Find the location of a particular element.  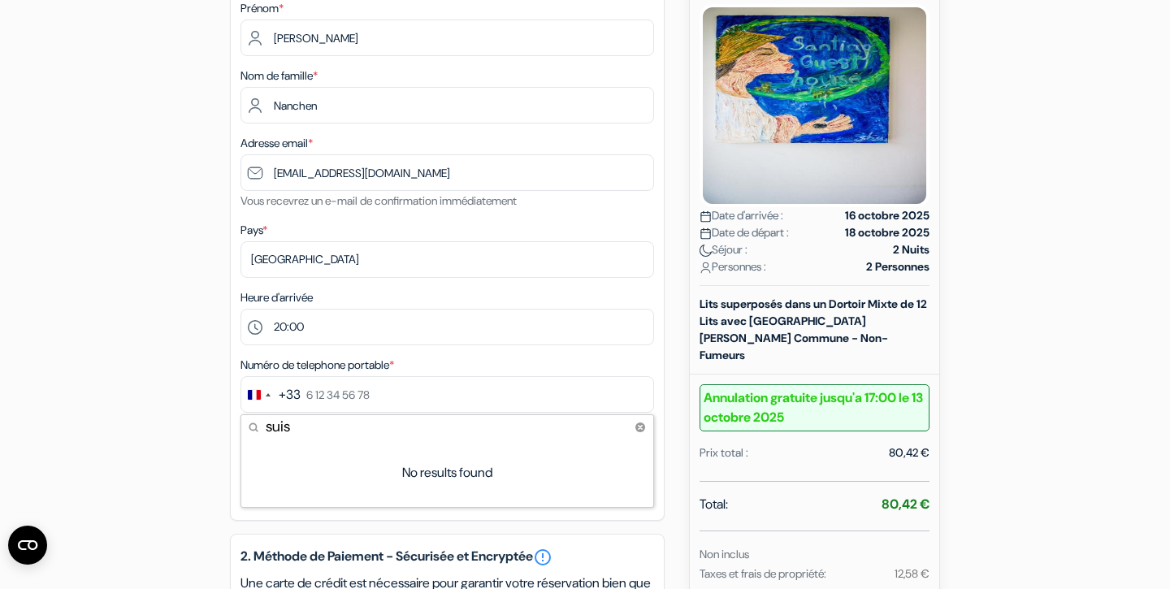

strong: 2 Personnes is located at coordinates (898, 266).